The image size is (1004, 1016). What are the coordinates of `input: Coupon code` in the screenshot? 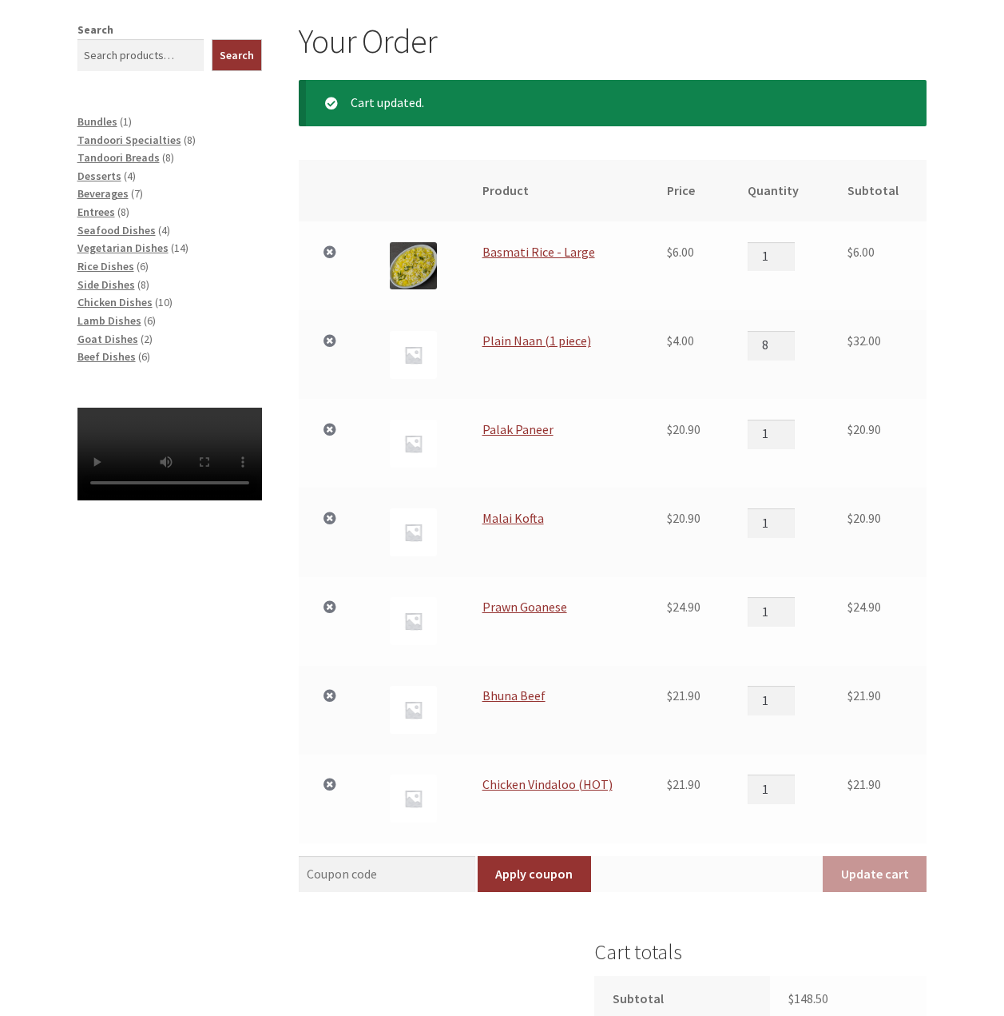 It's located at (387, 874).